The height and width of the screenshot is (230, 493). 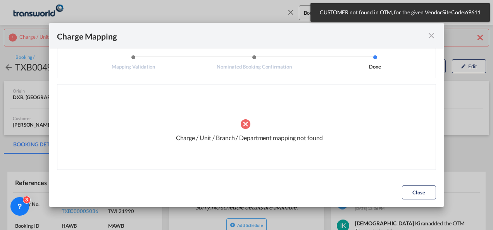 What do you see at coordinates (247, 115) in the screenshot?
I see `md-dialog: Mapping ValidationNominated Booking ...` at bounding box center [247, 115].